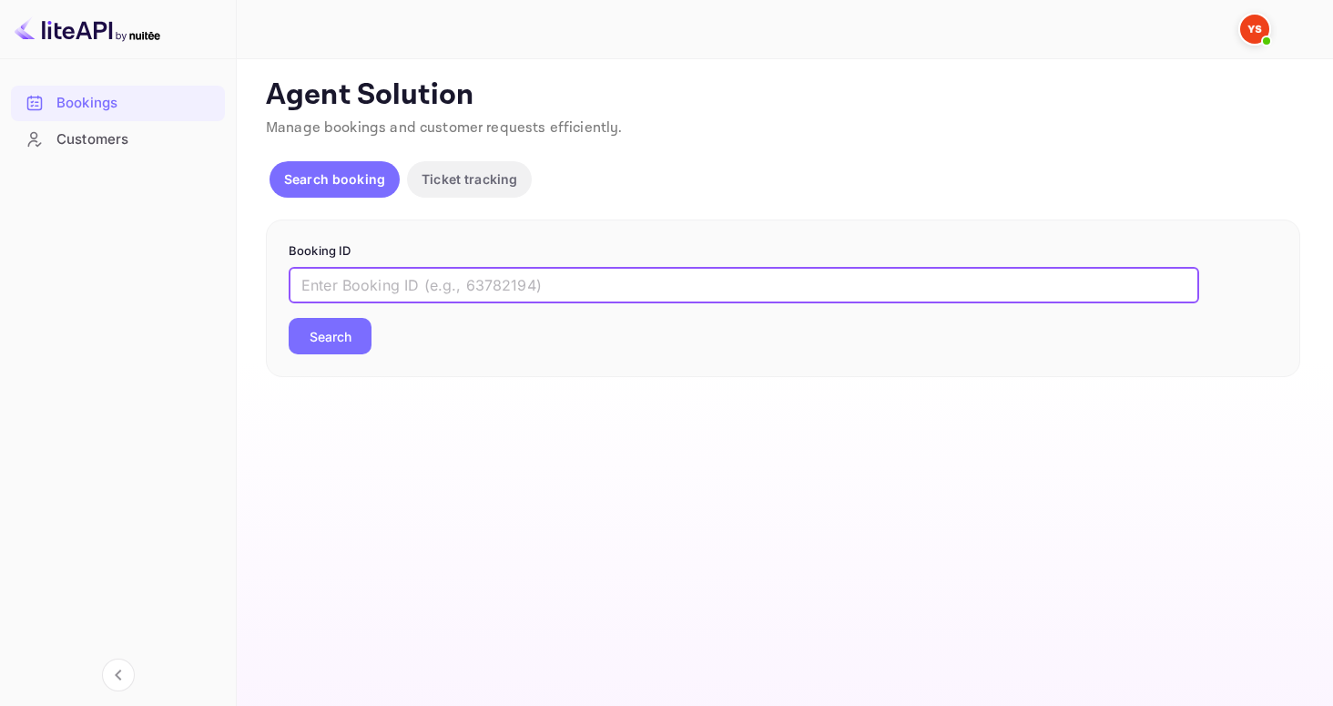 The width and height of the screenshot is (1333, 706). I want to click on img: LiteAPI logo, so click(87, 29).